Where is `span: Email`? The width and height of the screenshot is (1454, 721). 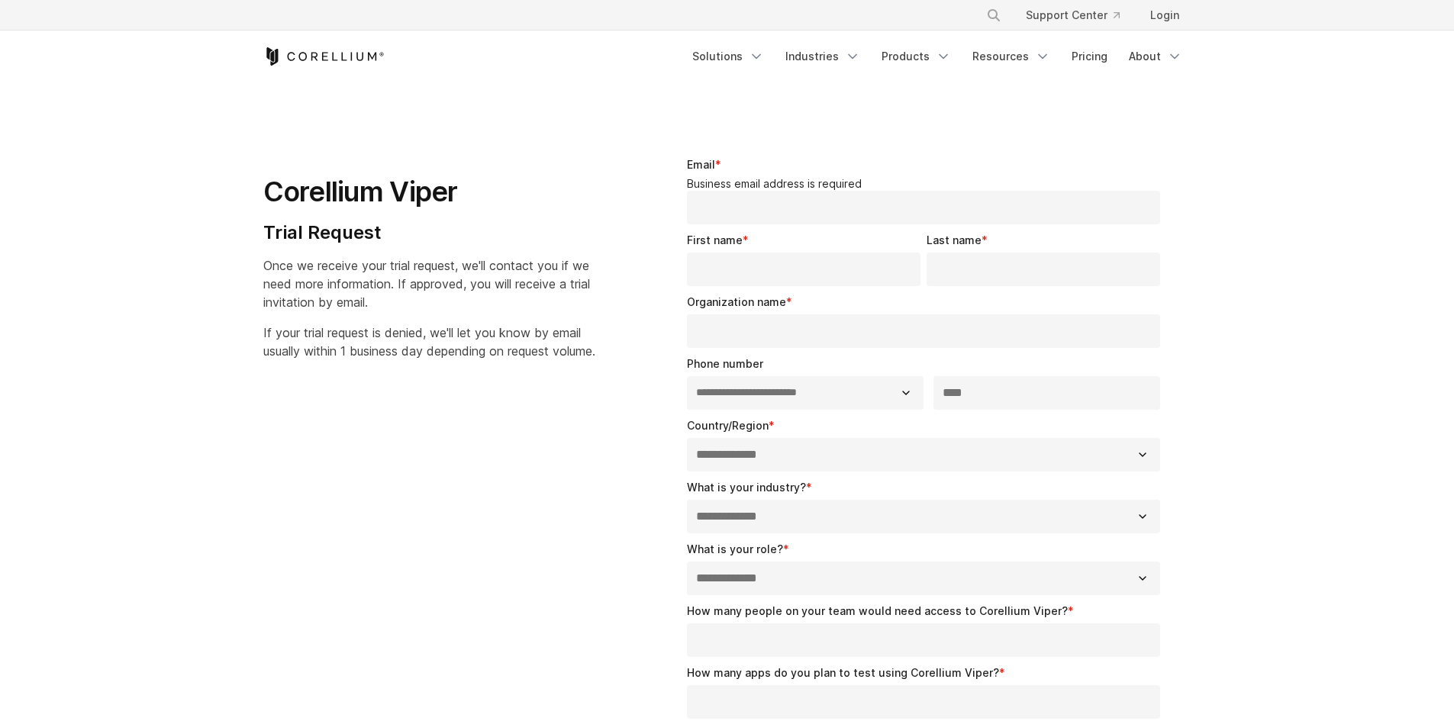 span: Email is located at coordinates (701, 164).